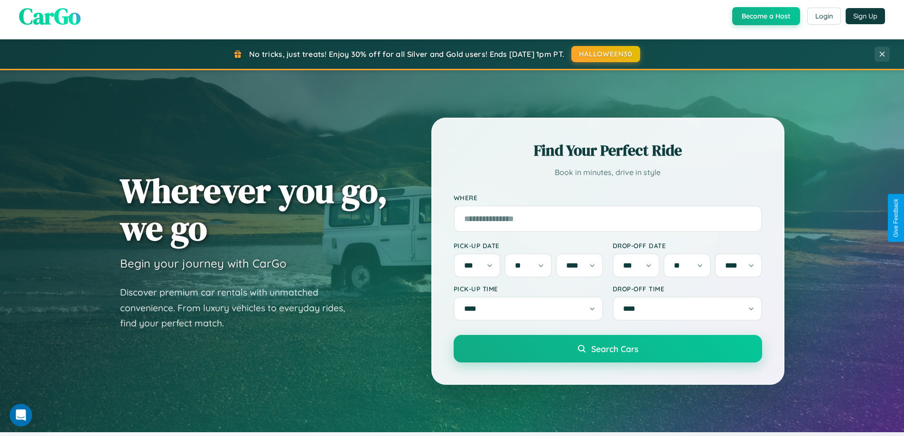 Image resolution: width=904 pixels, height=436 pixels. I want to click on div: Give Feedback, so click(896, 218).